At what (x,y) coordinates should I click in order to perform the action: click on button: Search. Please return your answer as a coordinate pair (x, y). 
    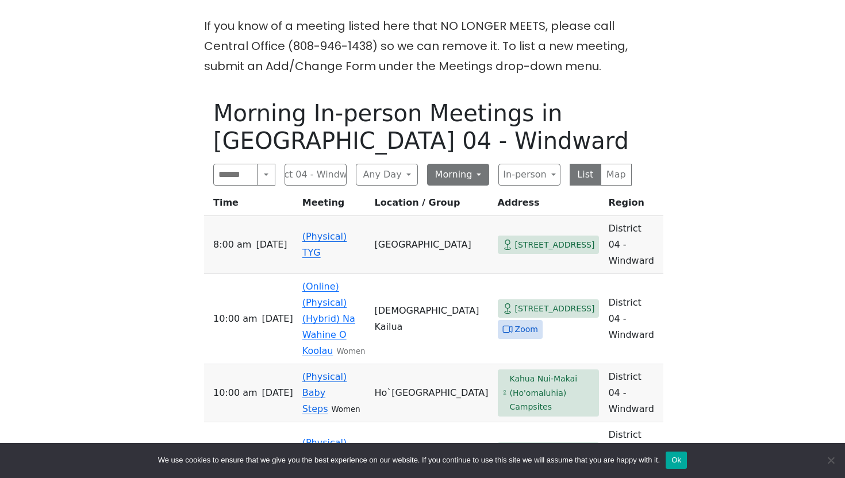
    Looking at the image, I should click on (266, 175).